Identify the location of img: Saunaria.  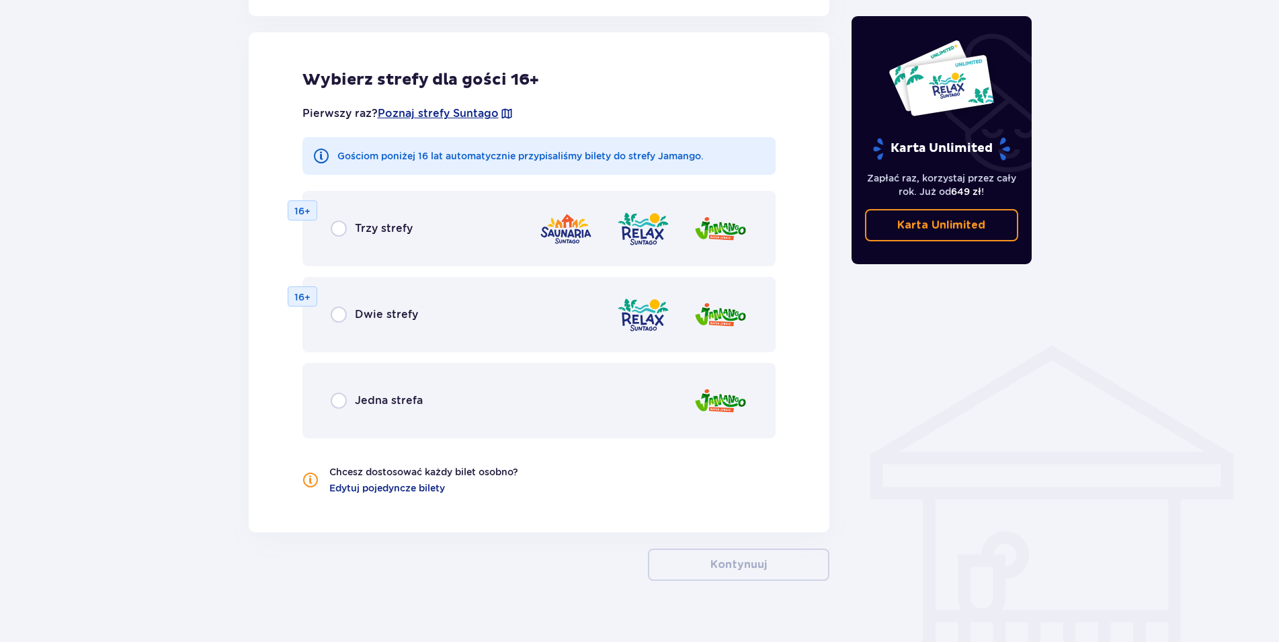
(566, 229).